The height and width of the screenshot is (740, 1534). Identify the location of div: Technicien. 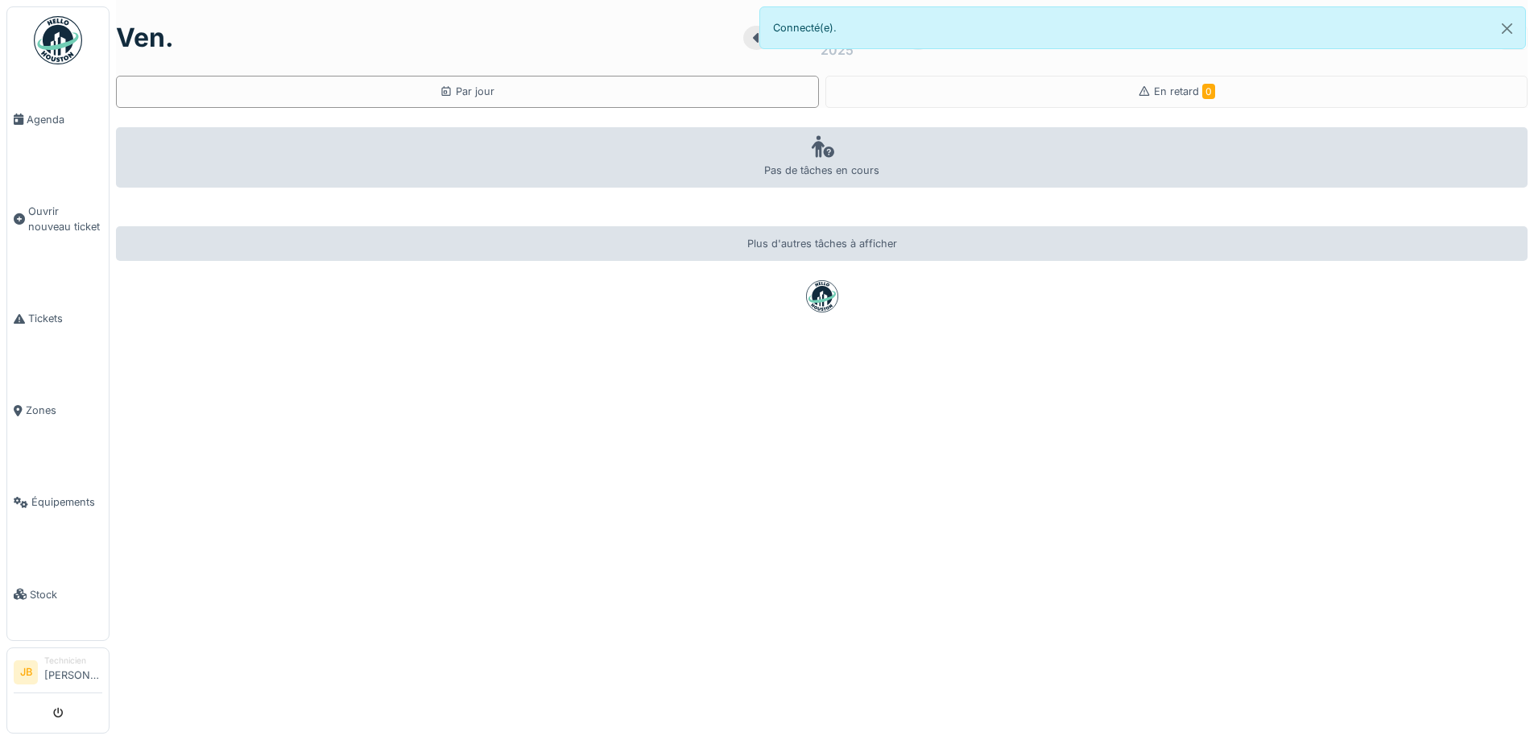
(73, 660).